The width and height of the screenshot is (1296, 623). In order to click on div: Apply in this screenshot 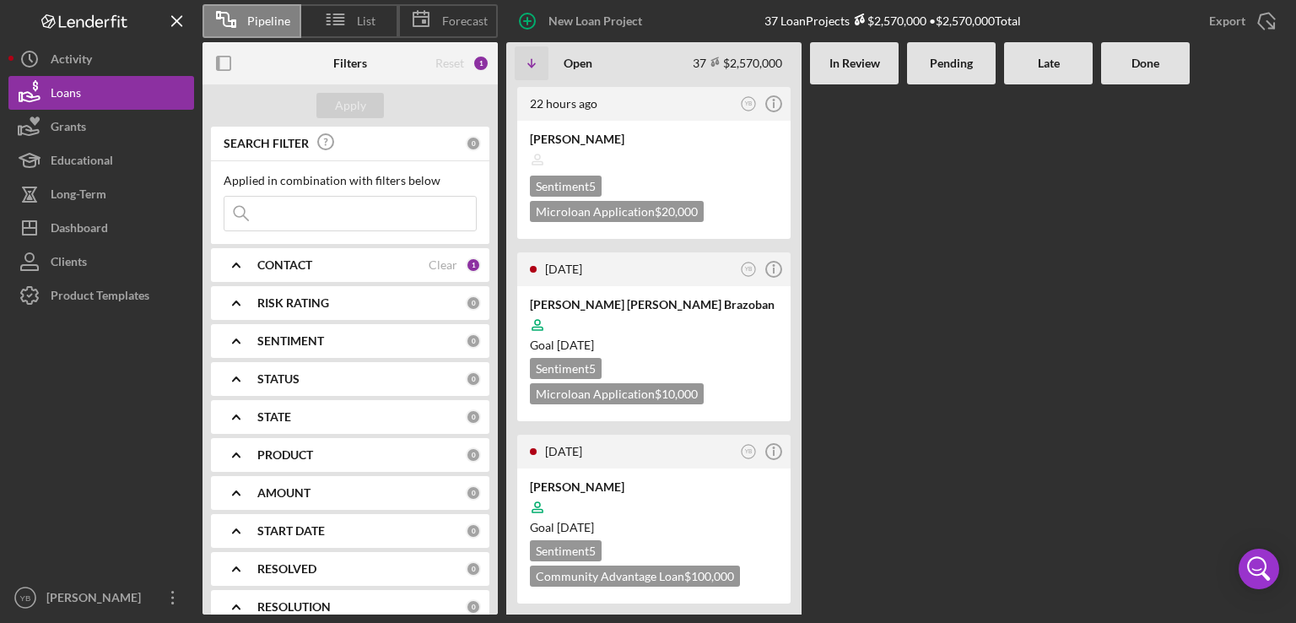, I will do `click(350, 105)`.